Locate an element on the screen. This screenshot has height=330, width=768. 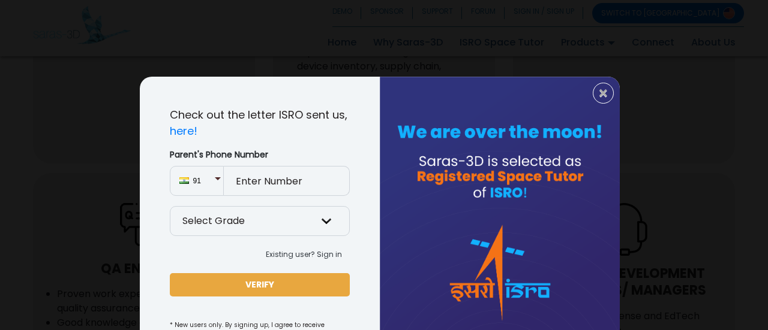
button: Close is located at coordinates (603, 93).